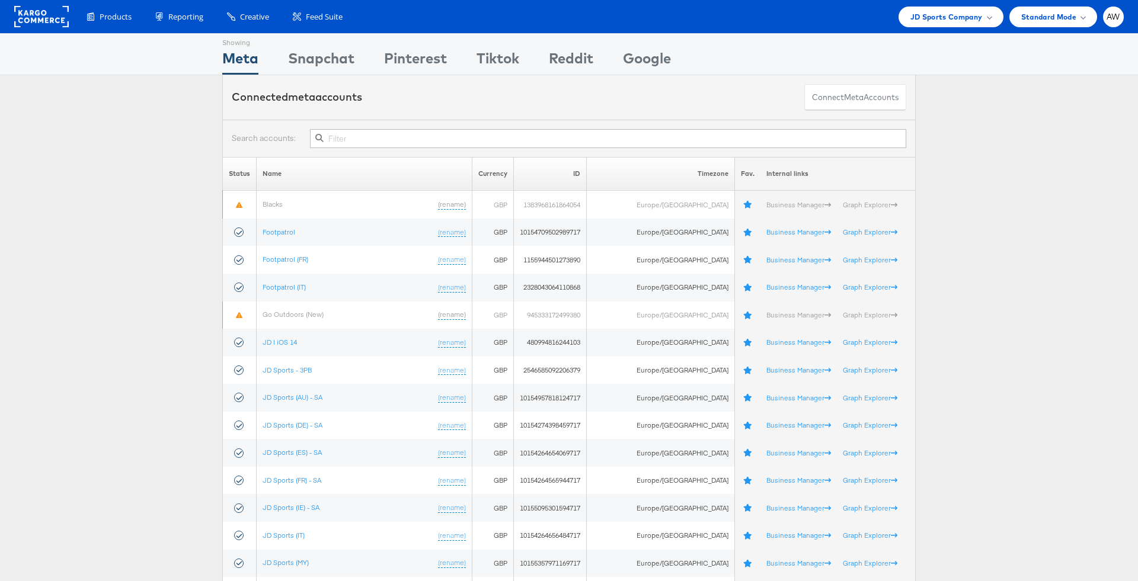  I want to click on div: Reddit, so click(571, 61).